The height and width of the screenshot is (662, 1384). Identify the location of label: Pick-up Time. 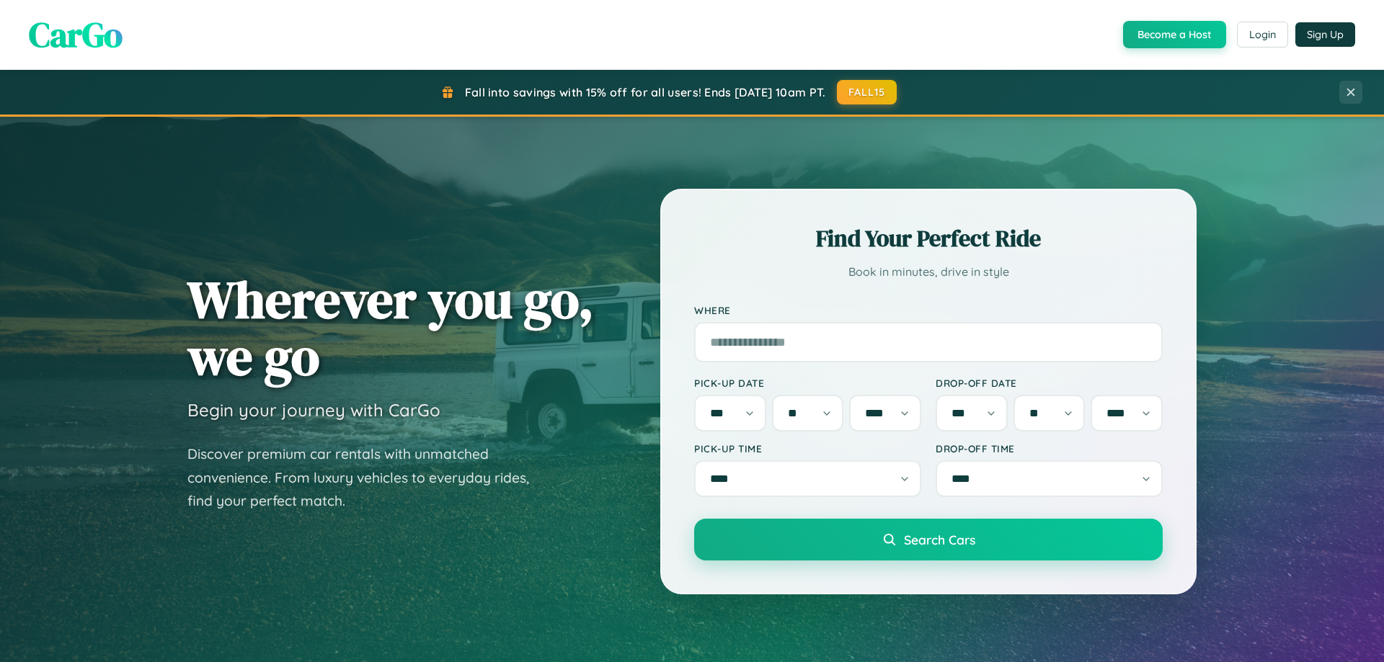
(807, 448).